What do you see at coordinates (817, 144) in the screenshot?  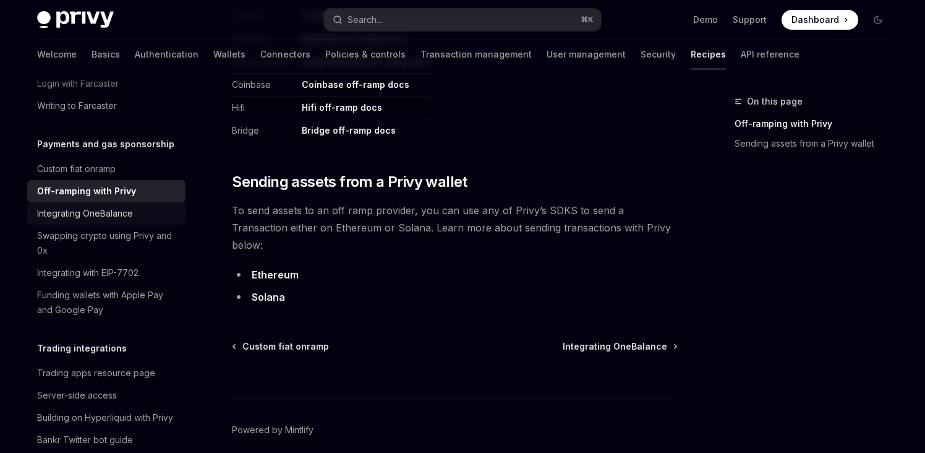 I see `a: Sending assets from a Privy wallet` at bounding box center [817, 144].